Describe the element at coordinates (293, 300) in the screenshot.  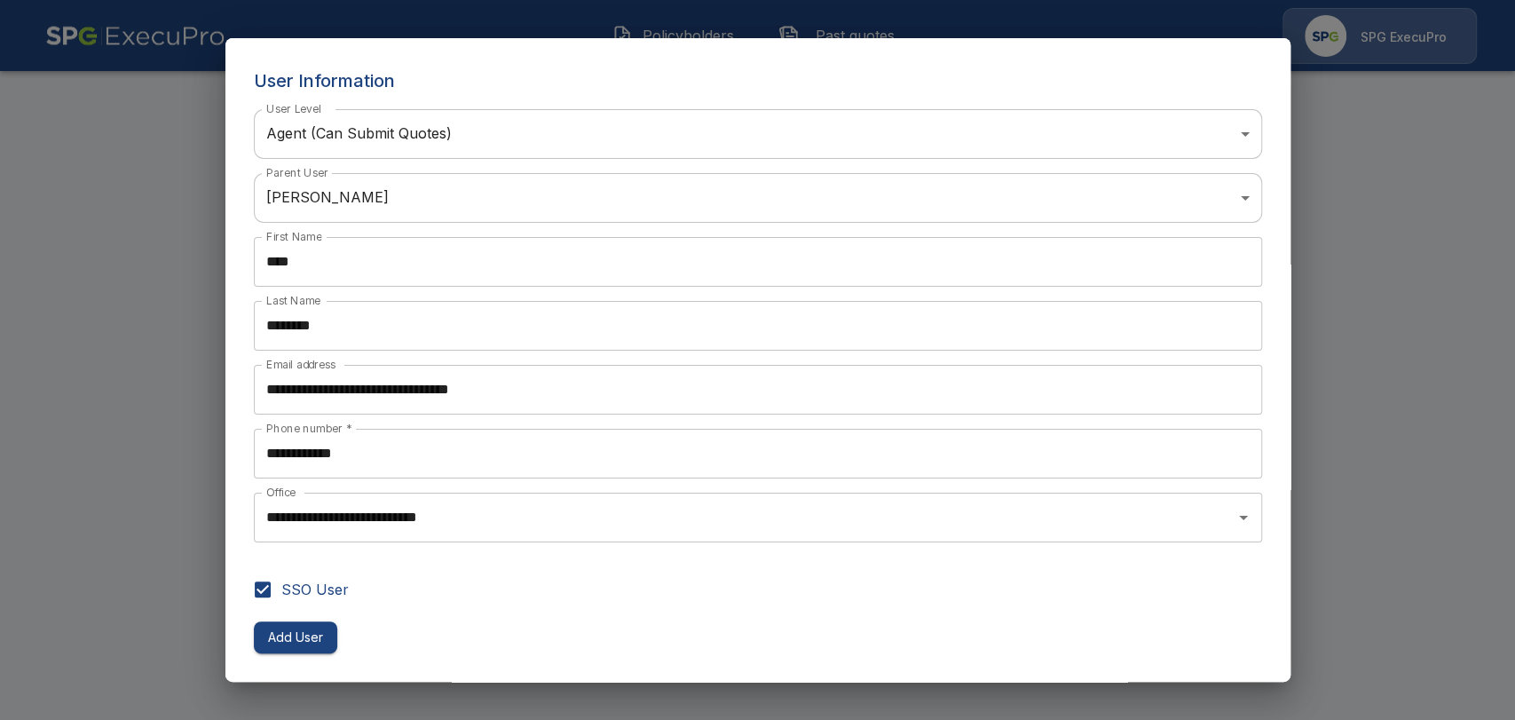
I see `label: Last Name` at that location.